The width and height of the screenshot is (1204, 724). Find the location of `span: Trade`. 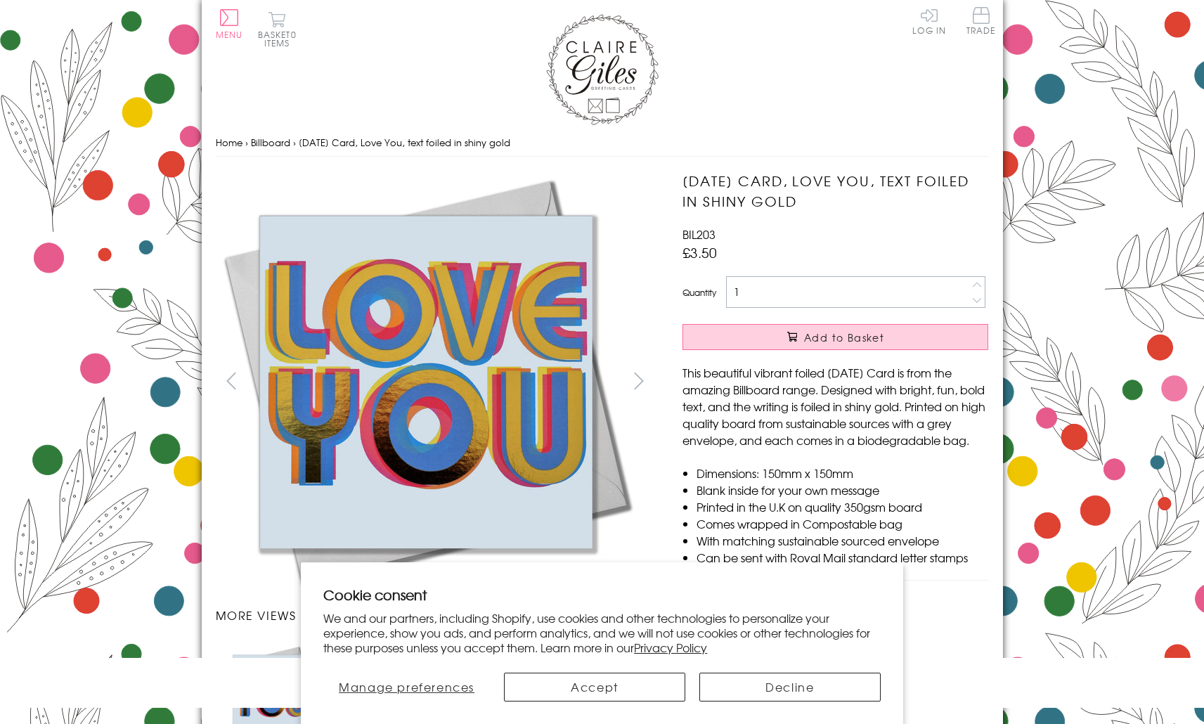

span: Trade is located at coordinates (981, 20).